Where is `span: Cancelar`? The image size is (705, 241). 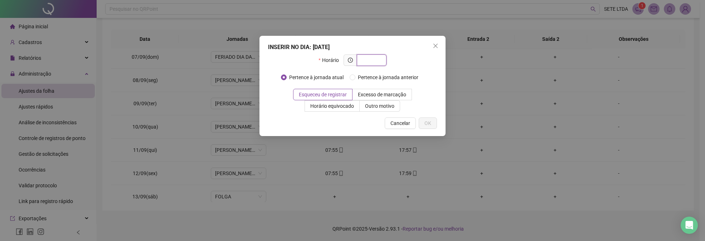 span: Cancelar is located at coordinates (400, 123).